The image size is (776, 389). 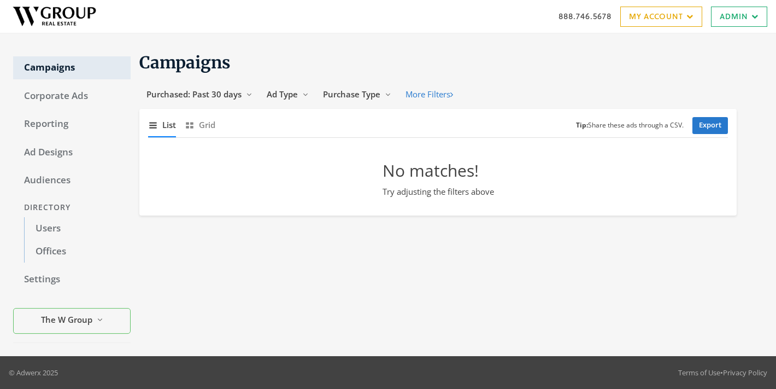 What do you see at coordinates (162, 125) in the screenshot?
I see `button: List` at bounding box center [162, 125].